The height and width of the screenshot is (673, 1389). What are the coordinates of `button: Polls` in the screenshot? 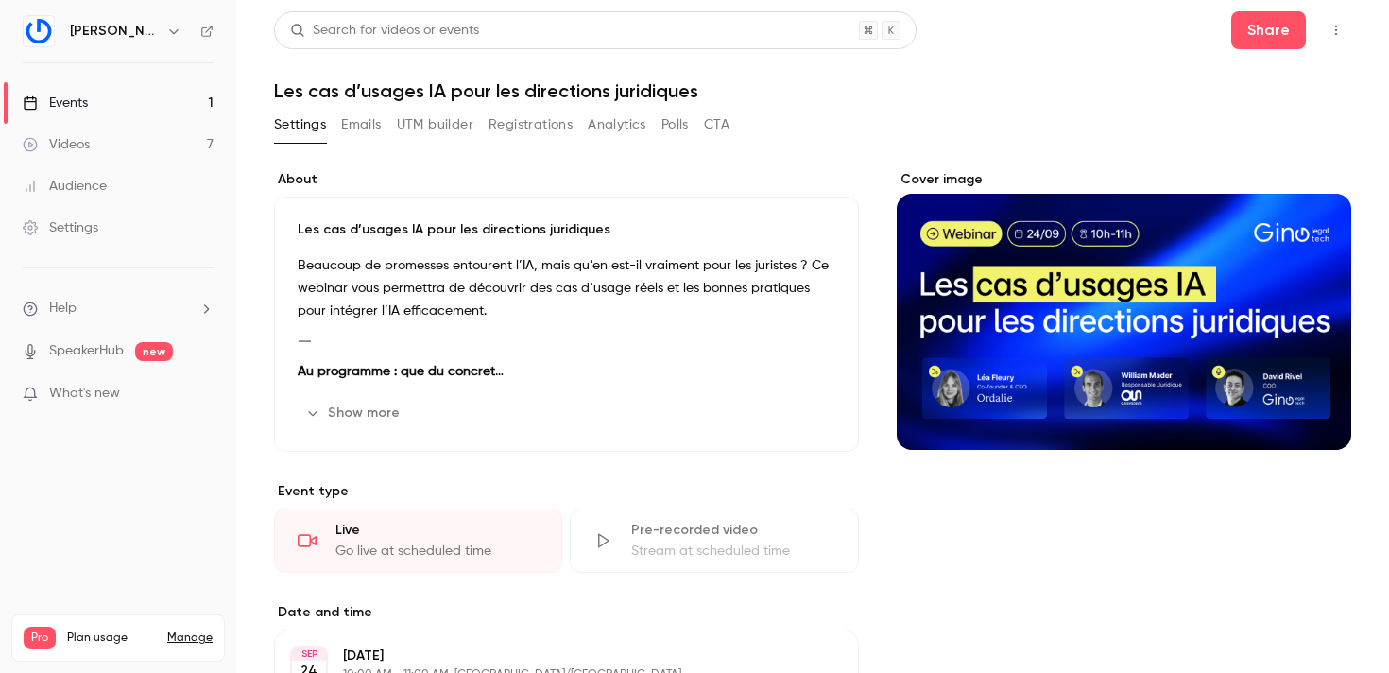 It's located at (675, 125).